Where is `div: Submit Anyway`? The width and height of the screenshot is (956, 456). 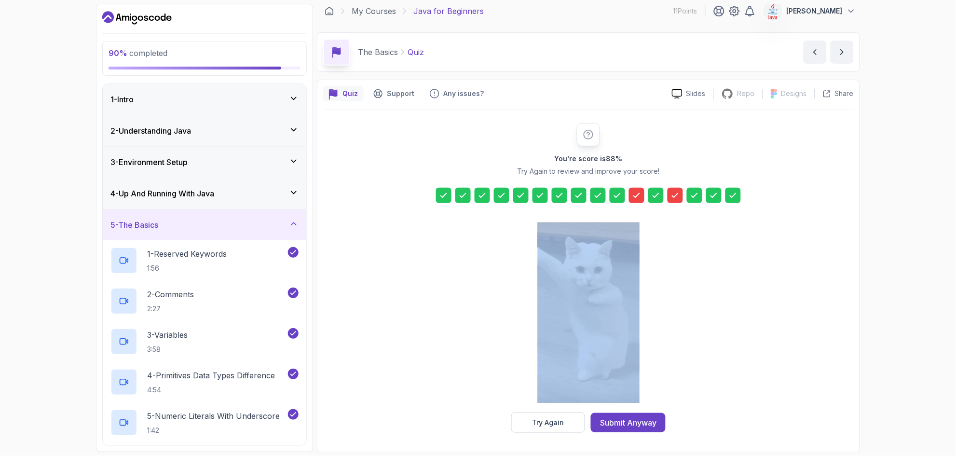
div: Submit Anyway is located at coordinates (628, 423).